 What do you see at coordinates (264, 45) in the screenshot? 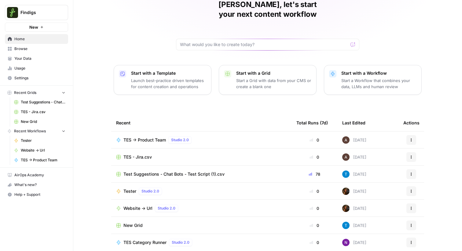
I see `input: What would you like to create today?` at bounding box center [264, 45].